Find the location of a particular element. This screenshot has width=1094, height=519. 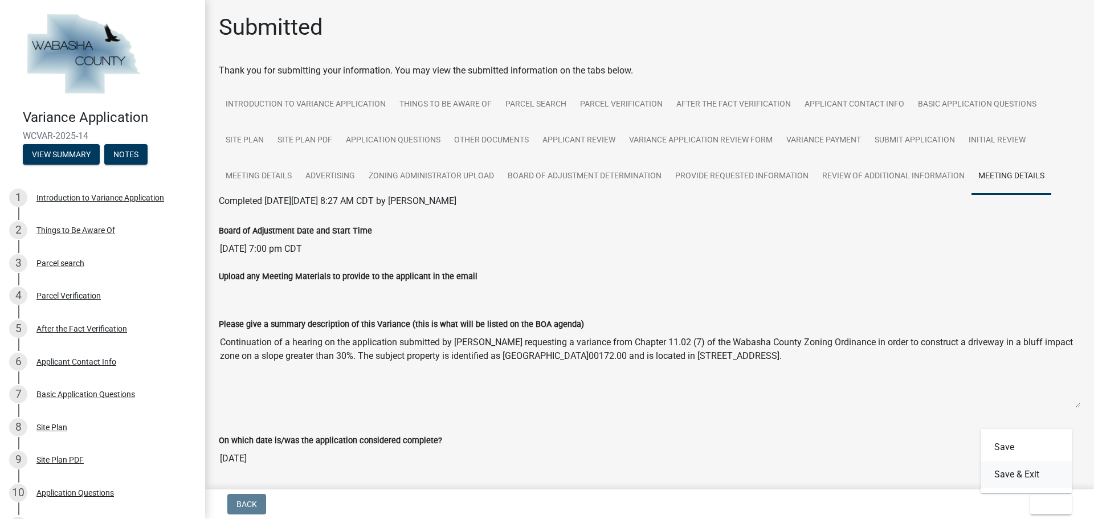

div: 6 is located at coordinates (18, 362).